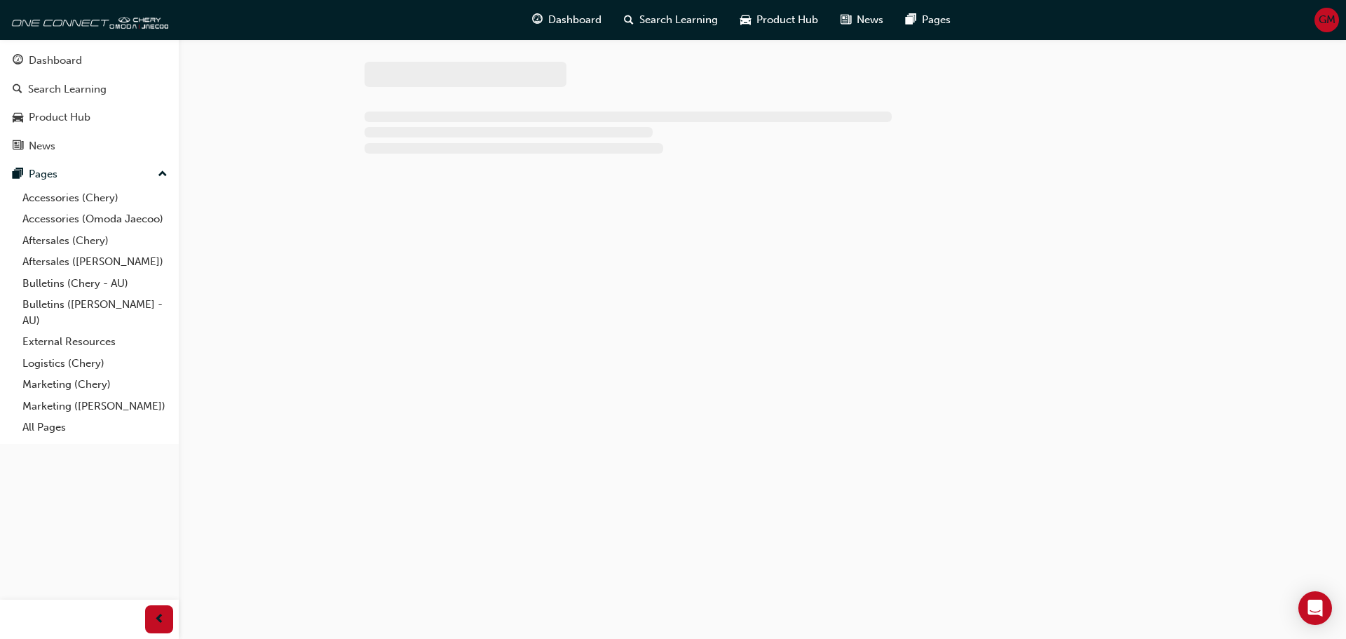  Describe the element at coordinates (95, 219) in the screenshot. I see `a: Accessories (Omoda Jaecoo)` at that location.